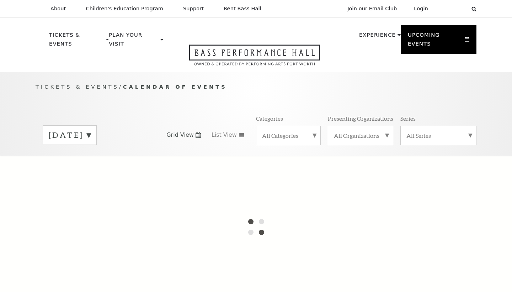  What do you see at coordinates (378, 37) in the screenshot?
I see `p: Experience` at bounding box center [378, 37].